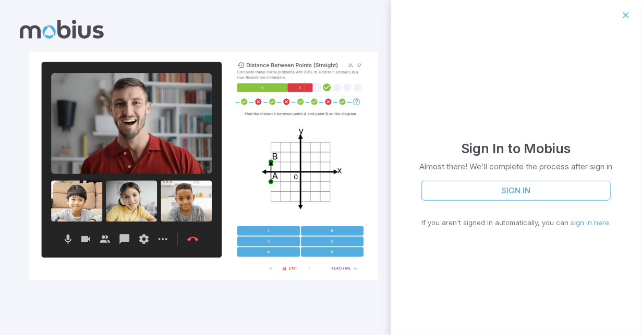  Describe the element at coordinates (516, 149) in the screenshot. I see `h4: Sign In to Mobius` at that location.